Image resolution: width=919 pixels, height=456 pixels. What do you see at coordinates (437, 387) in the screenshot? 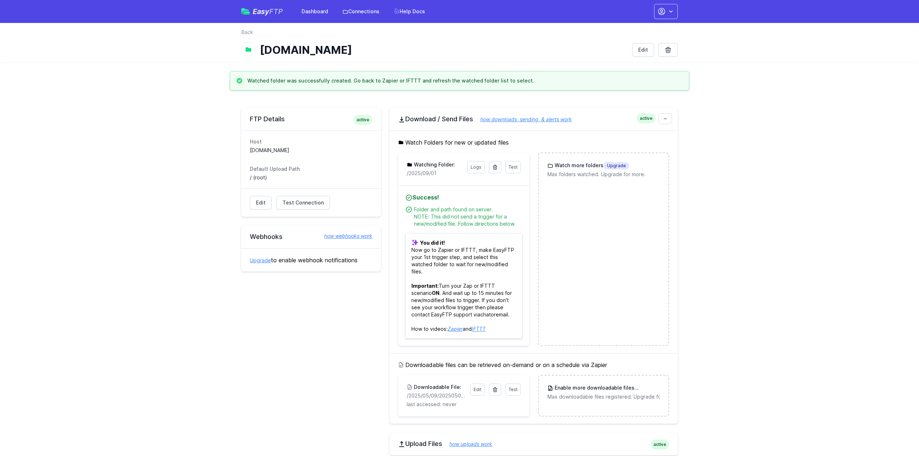
I see `h3: Downloadable File:` at bounding box center [437, 387].